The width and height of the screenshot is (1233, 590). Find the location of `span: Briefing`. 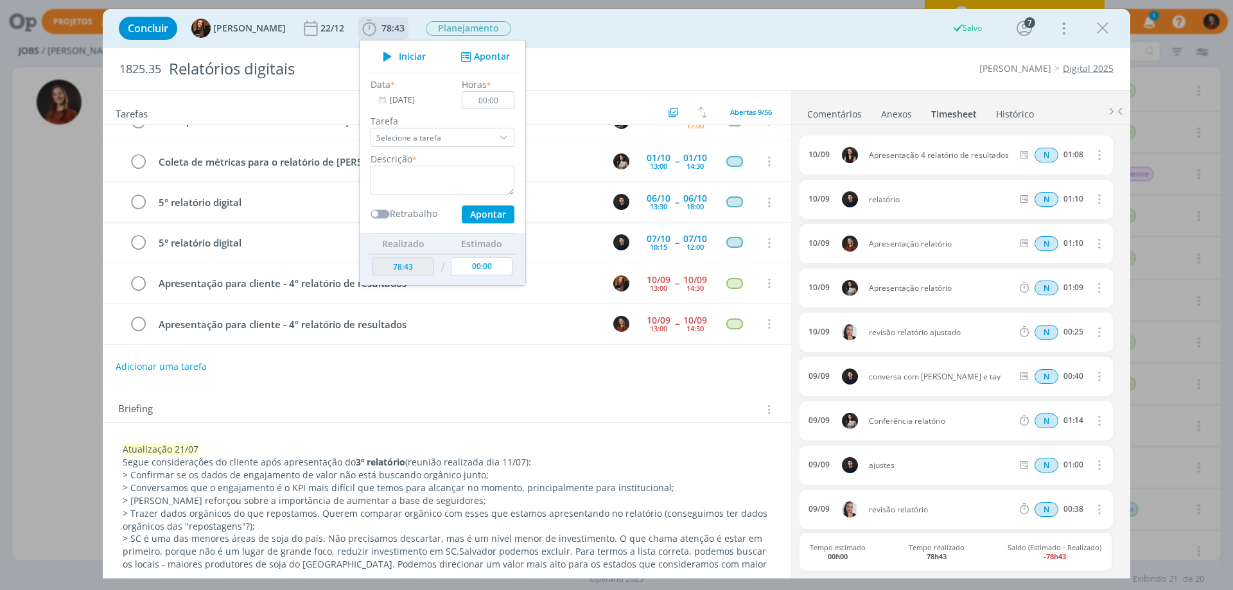

span: Briefing is located at coordinates (136, 410).